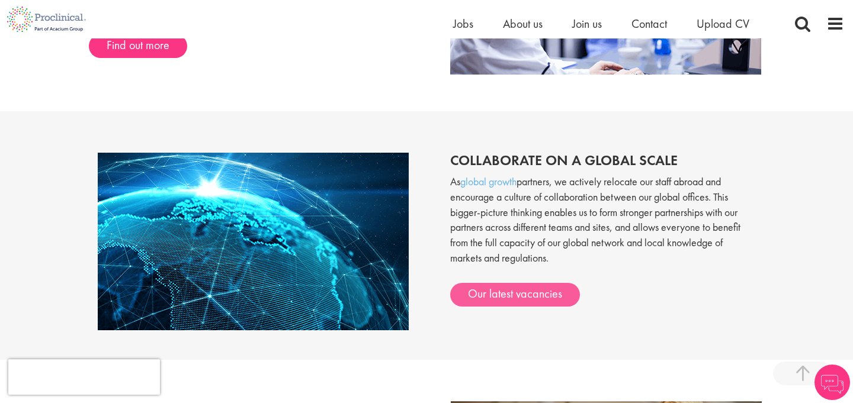  What do you see at coordinates (138, 46) in the screenshot?
I see `a: Find out more` at bounding box center [138, 46].